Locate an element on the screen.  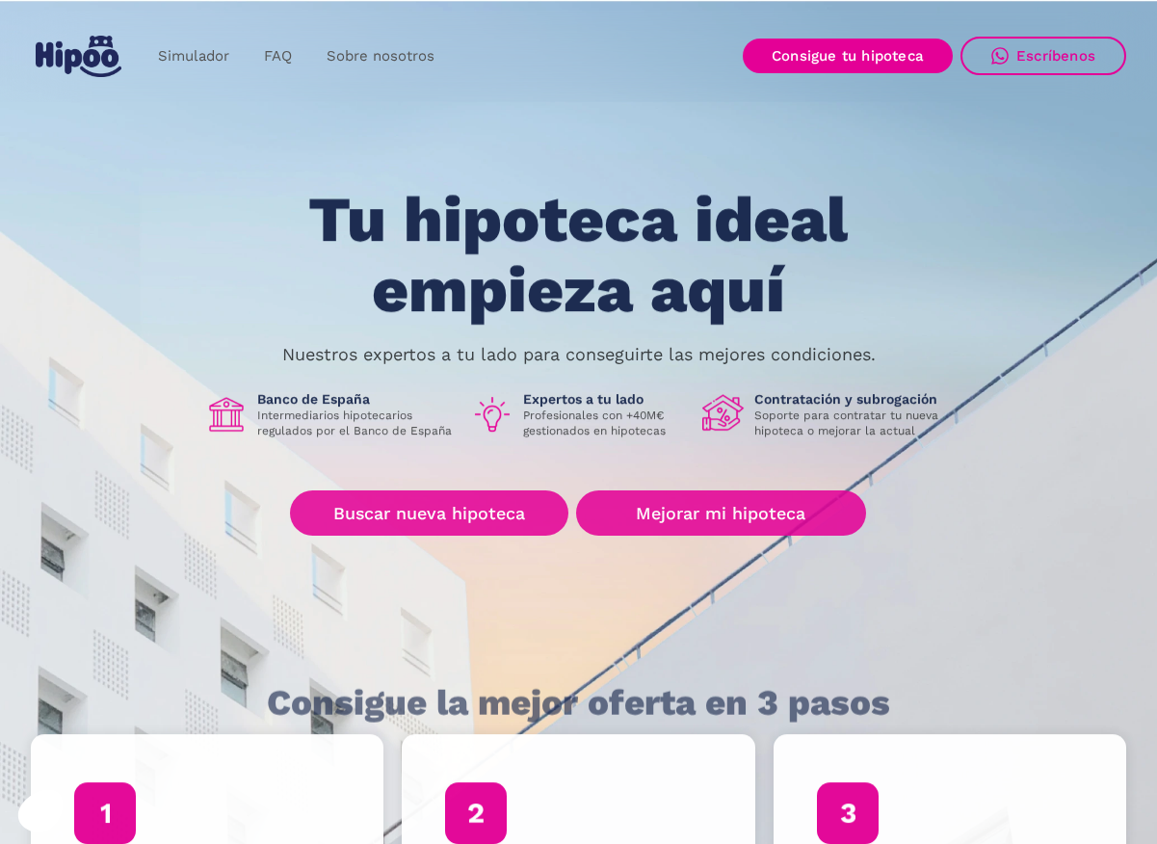
p: Intermediarios hipotecarios regulados por el Banco de España is located at coordinates (356, 424).